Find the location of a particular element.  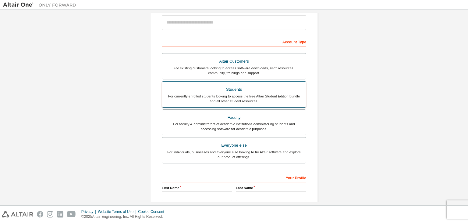

img: instagram.svg is located at coordinates (50, 214).